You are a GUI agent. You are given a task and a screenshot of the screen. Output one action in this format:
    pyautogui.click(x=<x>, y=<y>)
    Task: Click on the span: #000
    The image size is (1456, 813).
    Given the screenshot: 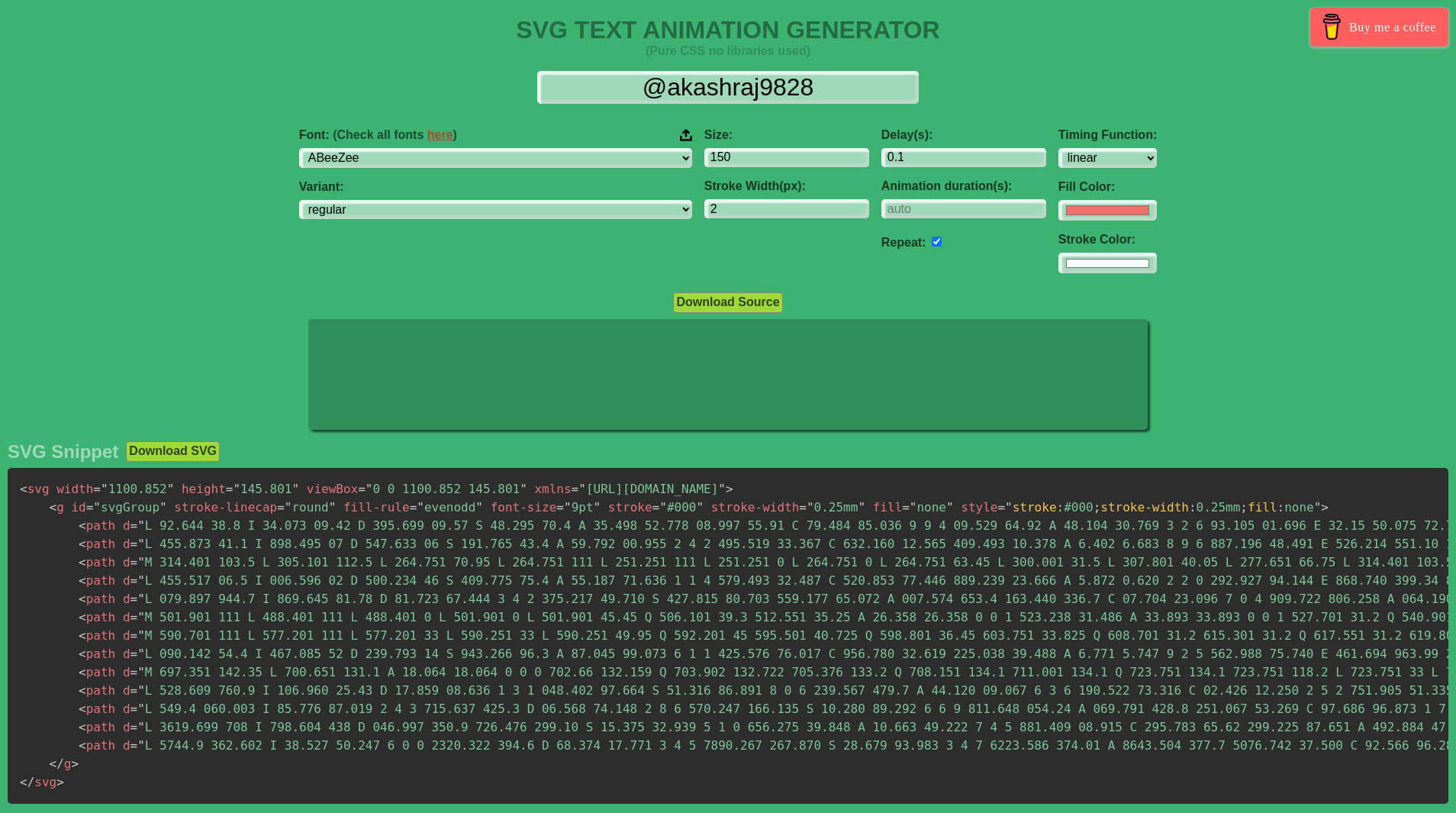 What is the action you would take?
    pyautogui.click(x=677, y=507)
    